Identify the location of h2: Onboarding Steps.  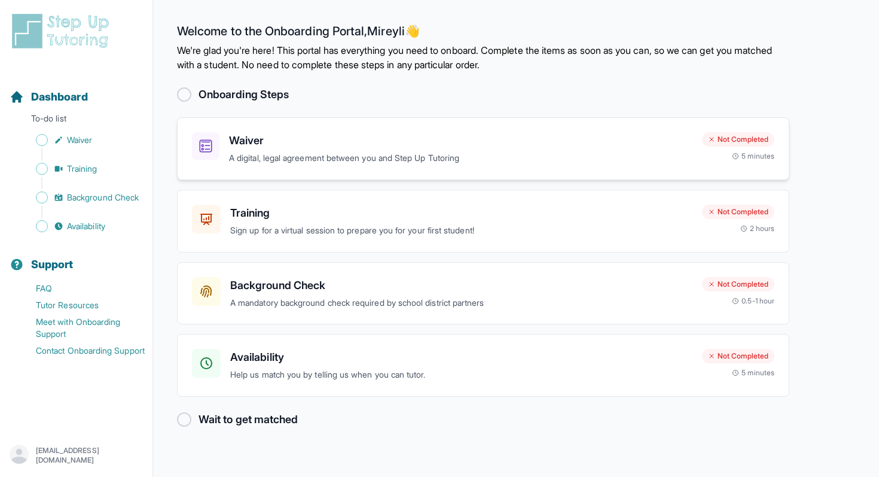
(243, 94).